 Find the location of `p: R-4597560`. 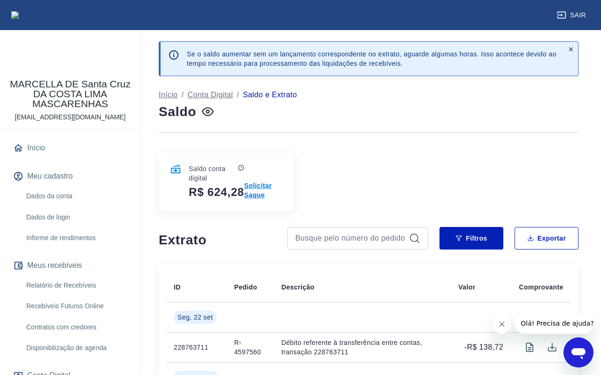

p: R-4597560 is located at coordinates (250, 347).